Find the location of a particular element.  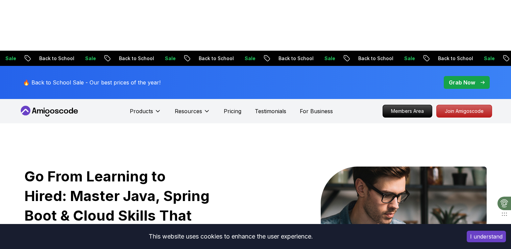

a: For Business is located at coordinates (316, 111).